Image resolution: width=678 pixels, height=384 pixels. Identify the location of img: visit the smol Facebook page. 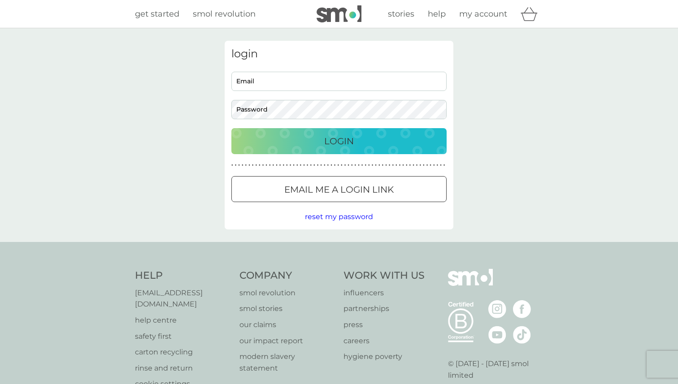
(522, 310).